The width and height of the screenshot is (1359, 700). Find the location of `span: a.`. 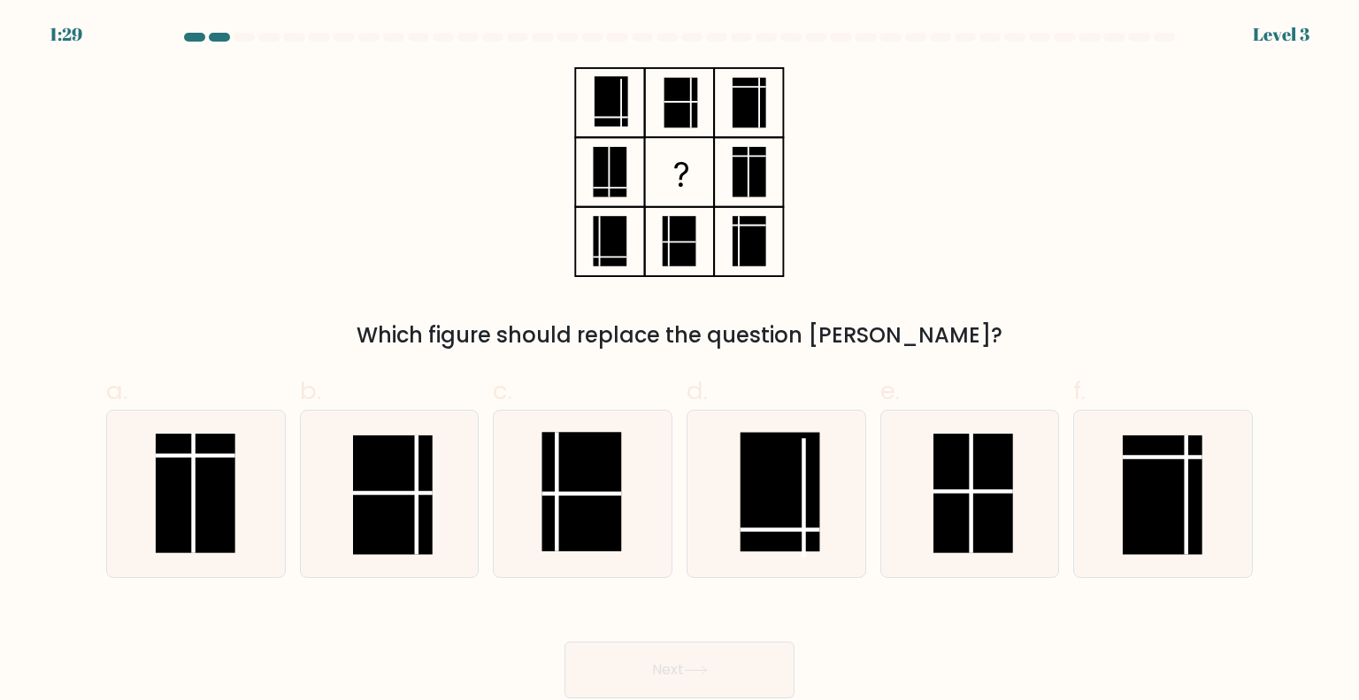

span: a. is located at coordinates (117, 390).